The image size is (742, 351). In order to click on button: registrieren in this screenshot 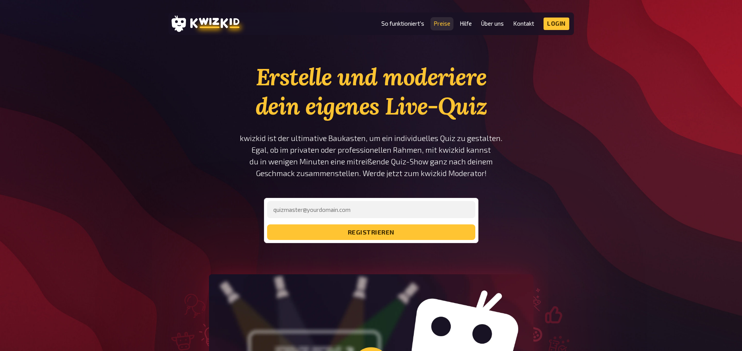, I will do `click(371, 232)`.